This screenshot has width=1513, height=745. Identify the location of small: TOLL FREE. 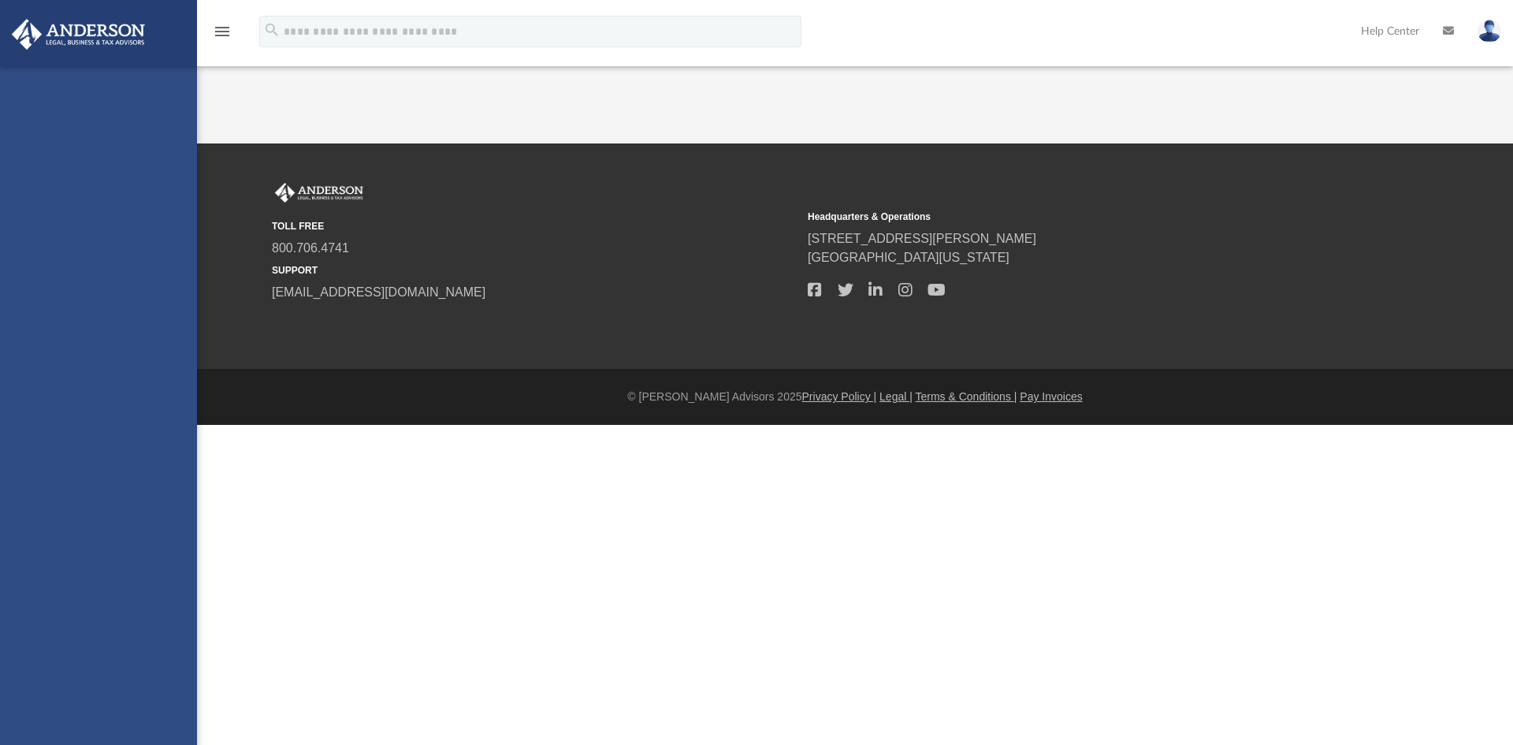
(534, 226).